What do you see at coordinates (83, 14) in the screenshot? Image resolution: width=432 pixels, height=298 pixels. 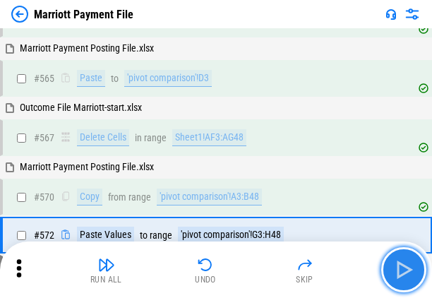 I see `div: Marriott Payment File` at bounding box center [83, 14].